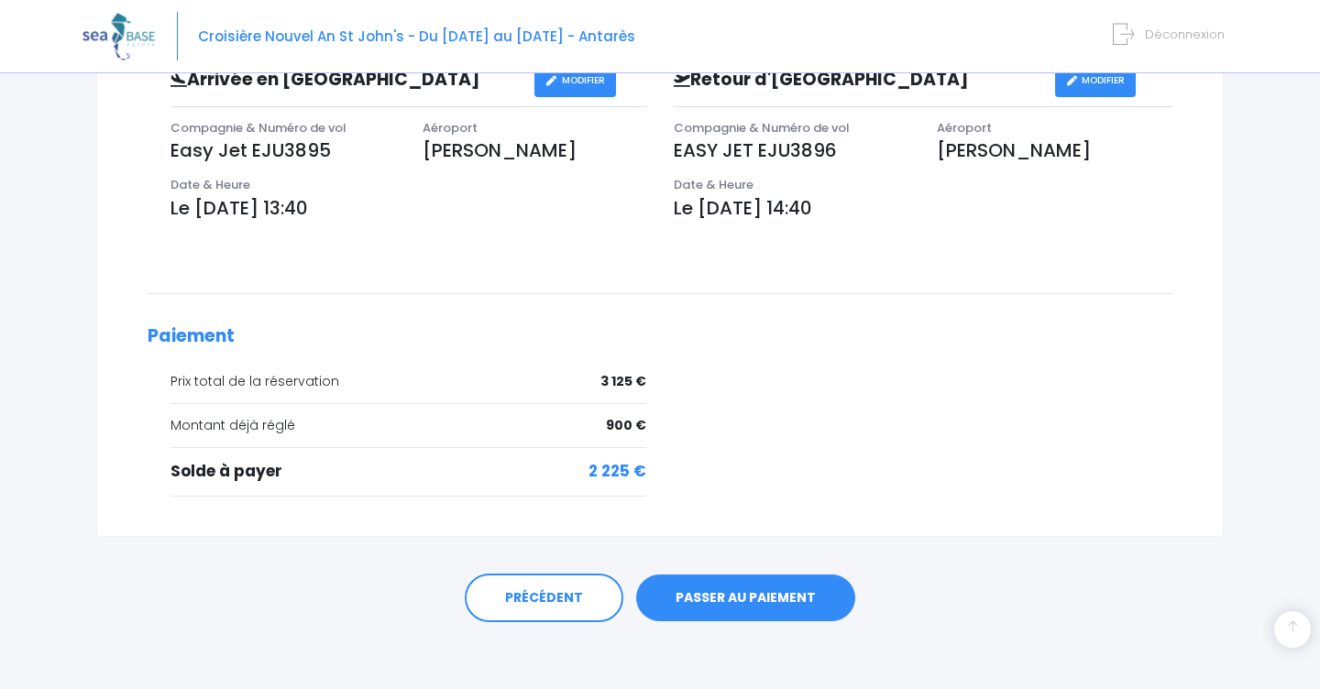 Image resolution: width=1320 pixels, height=689 pixels. I want to click on span: Déconnexion, so click(1184, 34).